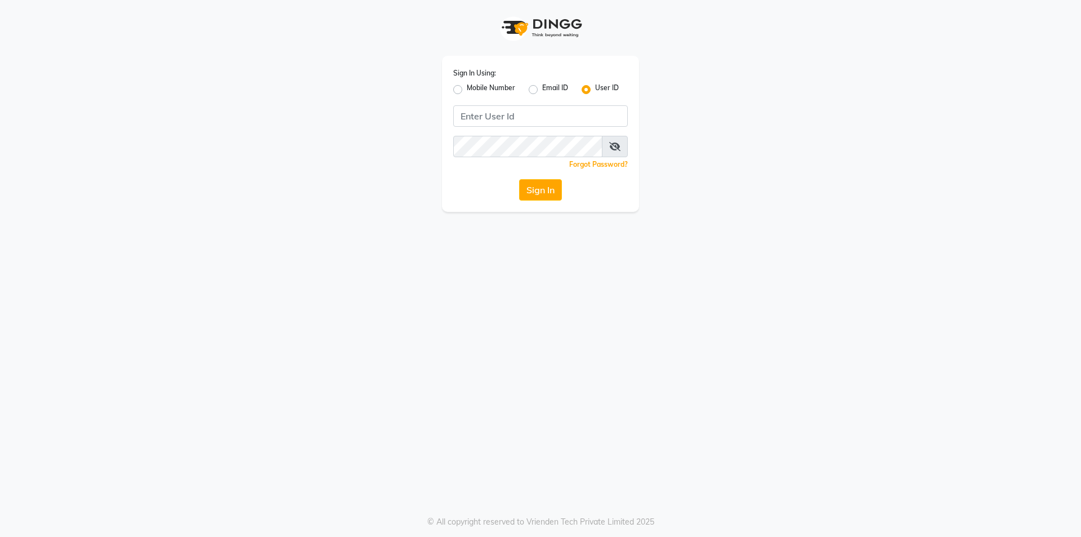  What do you see at coordinates (599, 164) in the screenshot?
I see `a: Forgot Password?` at bounding box center [599, 164].